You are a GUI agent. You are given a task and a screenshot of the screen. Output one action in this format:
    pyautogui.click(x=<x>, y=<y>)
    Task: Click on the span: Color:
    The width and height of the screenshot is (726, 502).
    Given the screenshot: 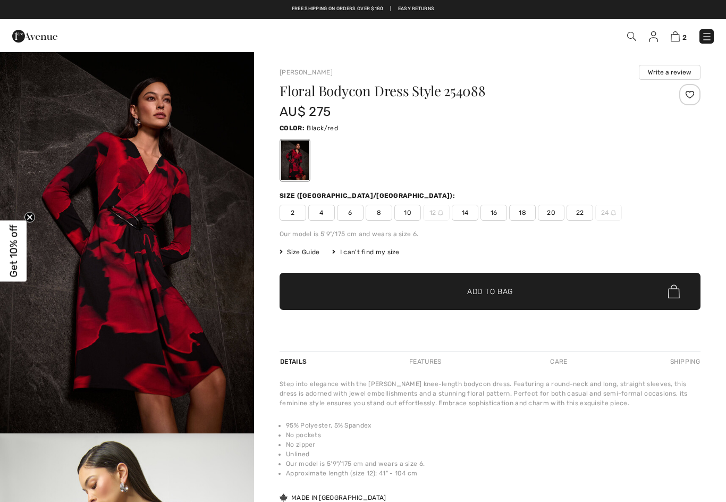 What is the action you would take?
    pyautogui.click(x=292, y=128)
    